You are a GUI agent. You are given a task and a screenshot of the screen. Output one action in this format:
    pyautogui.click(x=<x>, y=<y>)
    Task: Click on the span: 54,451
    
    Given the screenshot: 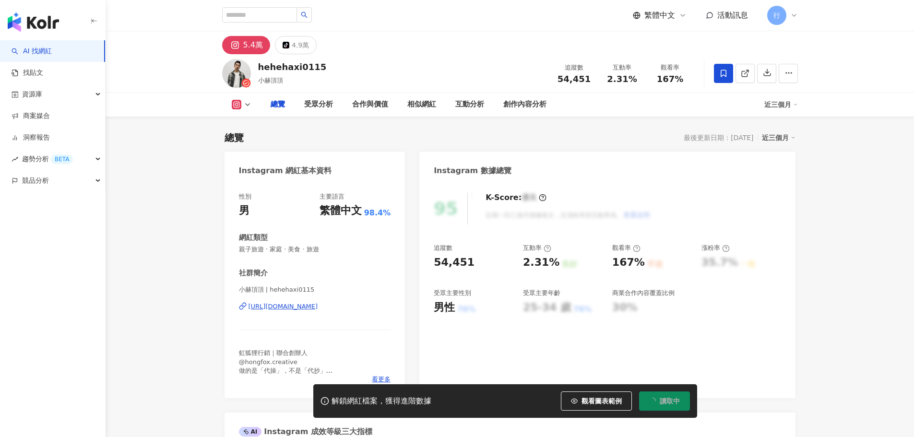 What is the action you would take?
    pyautogui.click(x=574, y=79)
    